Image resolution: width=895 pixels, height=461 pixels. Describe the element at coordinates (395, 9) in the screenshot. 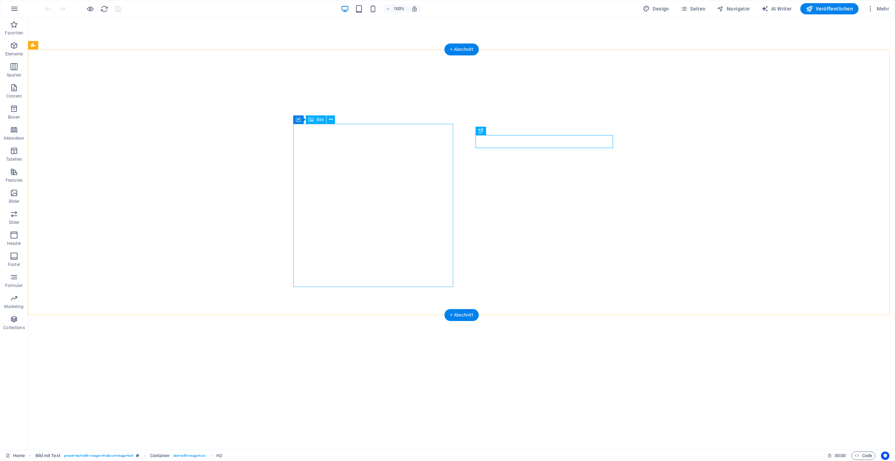

I see `button: 100%` at that location.